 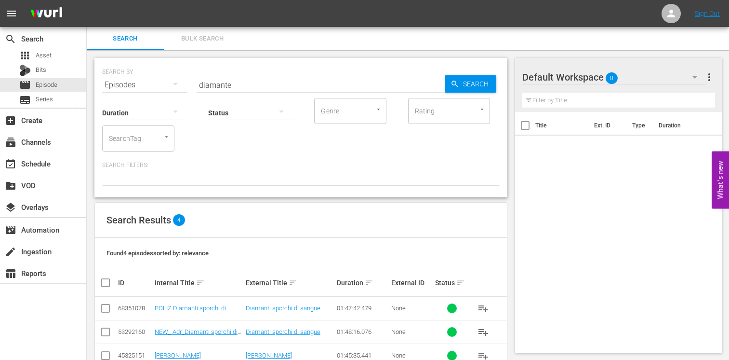 What do you see at coordinates (198, 335) in the screenshot?
I see `a: NEW_ Adr_Diamanti sporchi di sangue` at bounding box center [198, 335].